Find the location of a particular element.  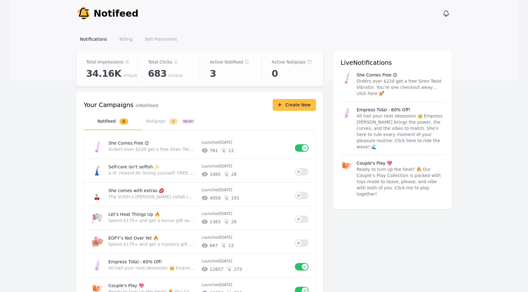

a: Let’s Heat Things Up 🔥Spend $175+ and get a bonus gift set worth $127—packed with pleasure picks ... is located at coordinates (200, 218).